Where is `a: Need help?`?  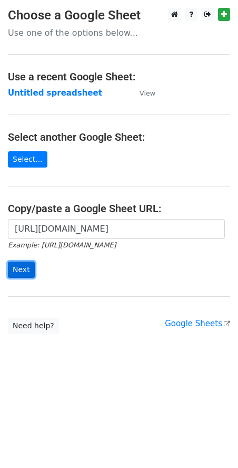 a: Need help? is located at coordinates (33, 326).